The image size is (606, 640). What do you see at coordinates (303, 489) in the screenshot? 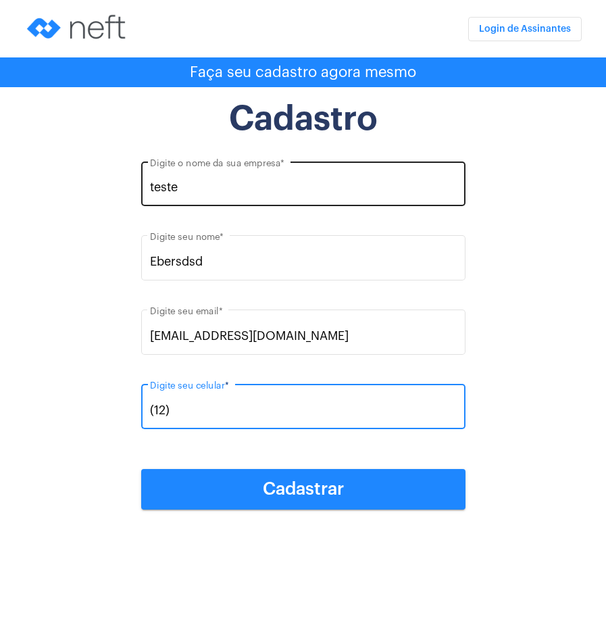
I see `span: Cadastrar` at bounding box center [303, 489].